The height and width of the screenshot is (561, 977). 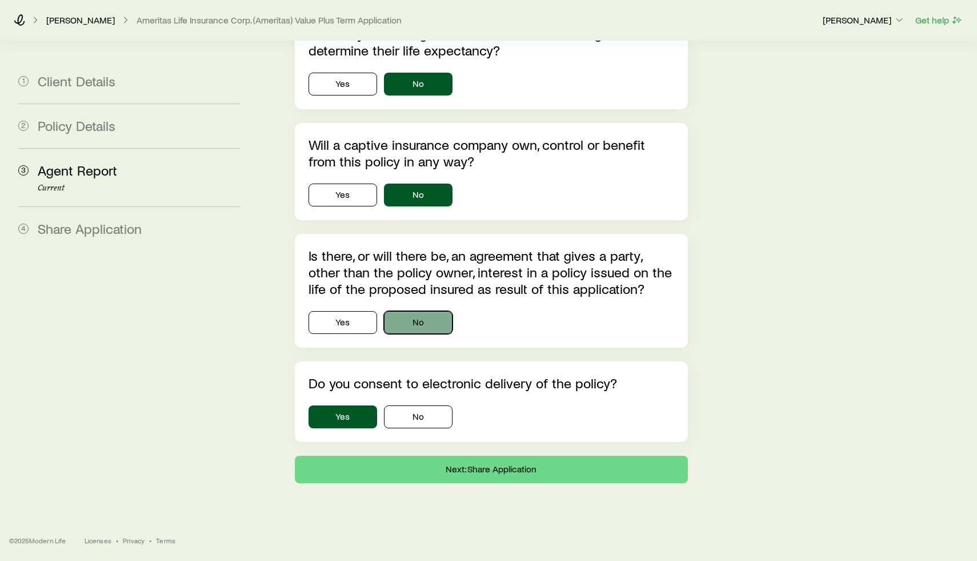 I want to click on div: consentsToElectronicDelivery, so click(x=492, y=417).